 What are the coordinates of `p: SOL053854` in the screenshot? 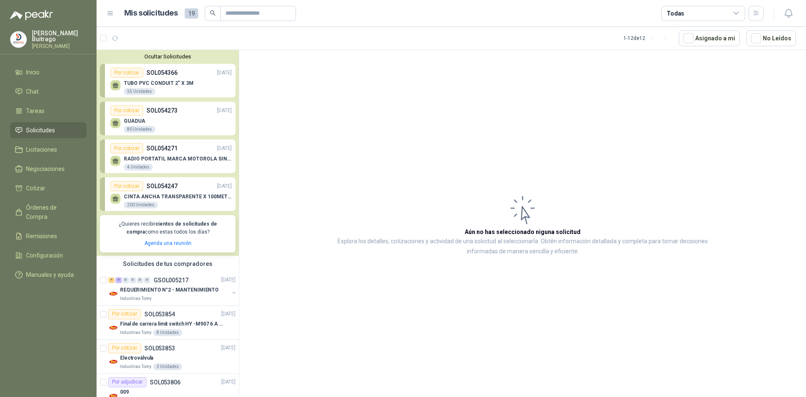 It's located at (159, 314).